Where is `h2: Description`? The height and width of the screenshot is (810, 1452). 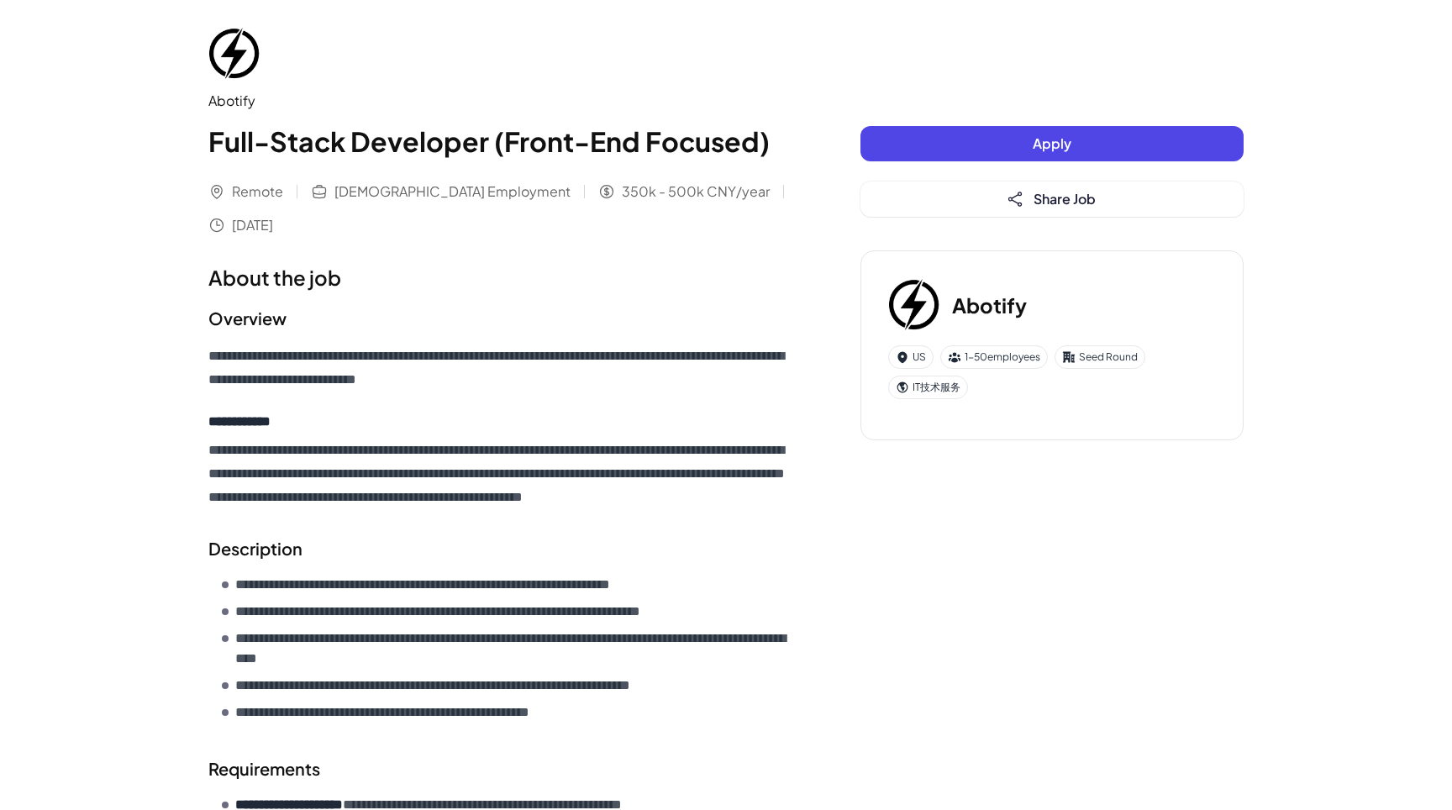 h2: Description is located at coordinates (501, 549).